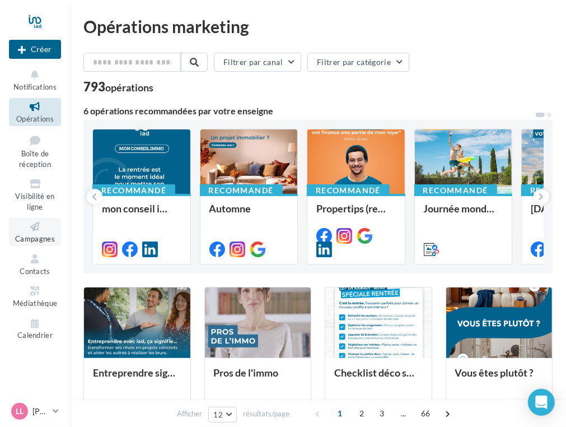  Describe the element at coordinates (35, 159) in the screenshot. I see `span: Boîte de réception` at that location.